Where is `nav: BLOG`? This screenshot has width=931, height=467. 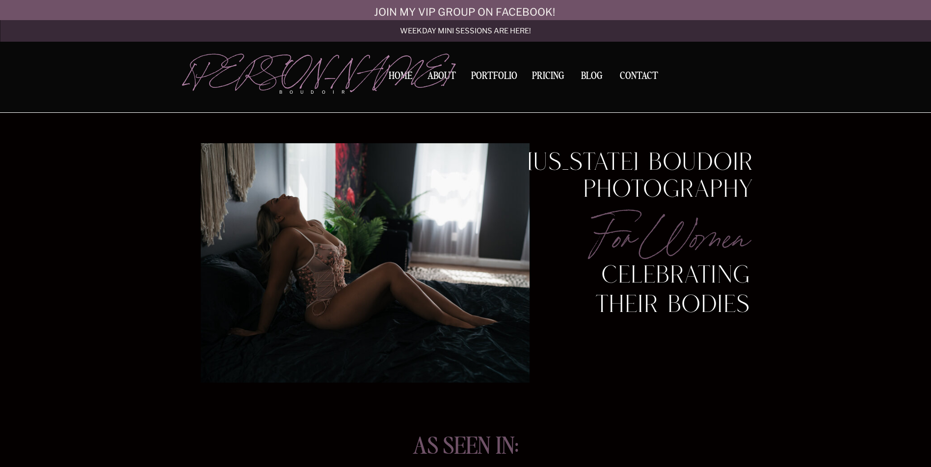 nav: BLOG is located at coordinates (592, 76).